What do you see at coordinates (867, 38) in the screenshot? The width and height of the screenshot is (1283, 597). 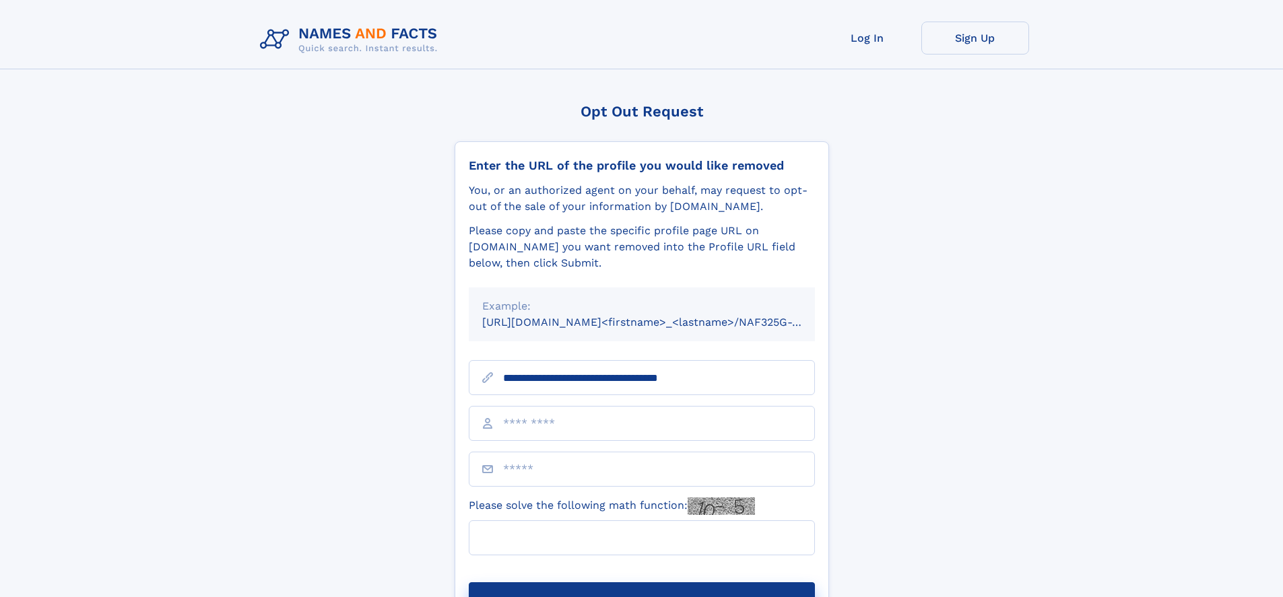 I see `a: Log In` at bounding box center [867, 38].